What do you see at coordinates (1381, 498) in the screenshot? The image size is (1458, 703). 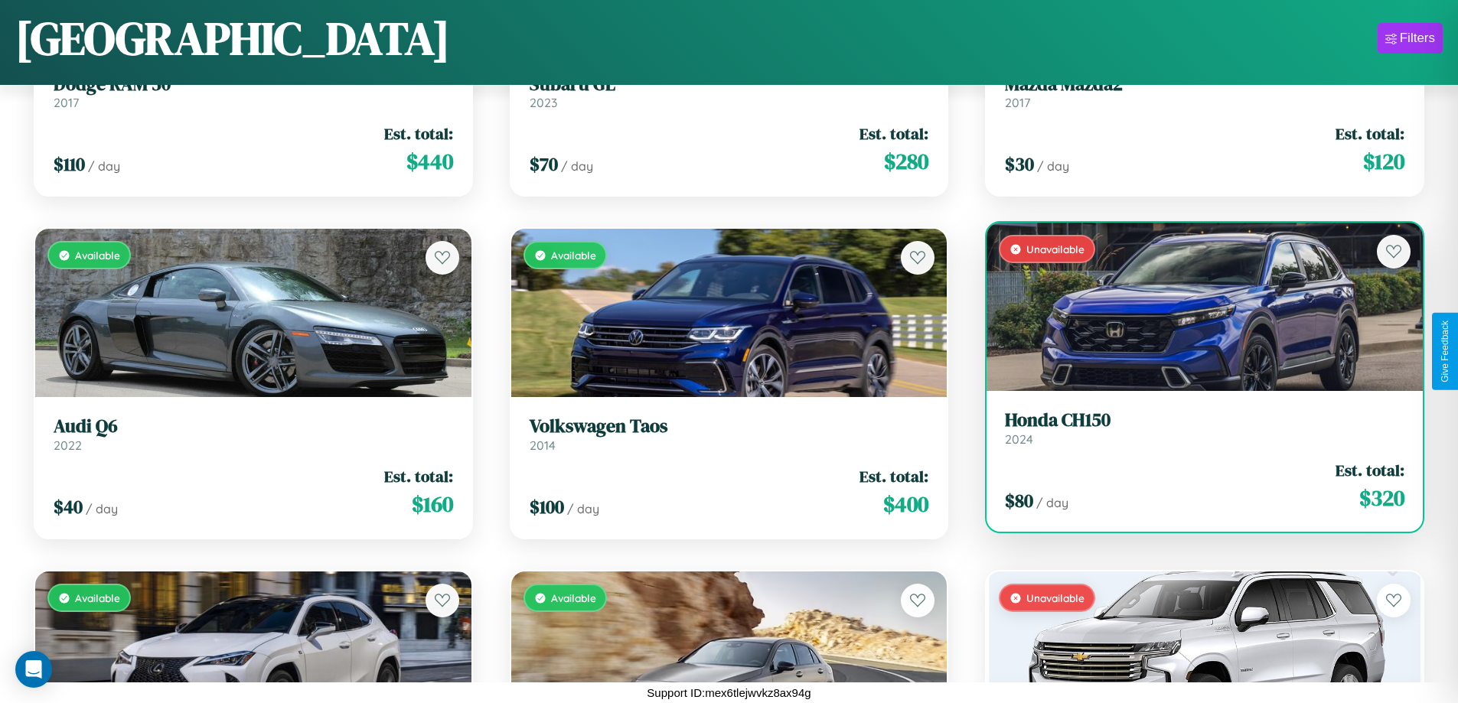 I see `span: $ 320` at bounding box center [1381, 498].